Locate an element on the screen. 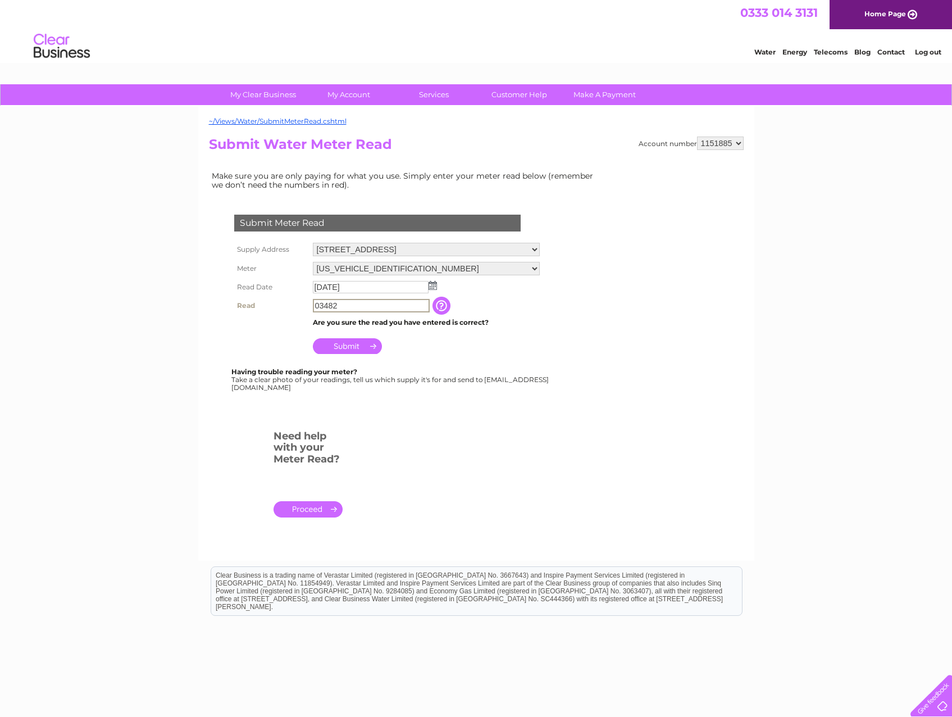 The image size is (952, 717). a: Customer Help is located at coordinates (519, 94).